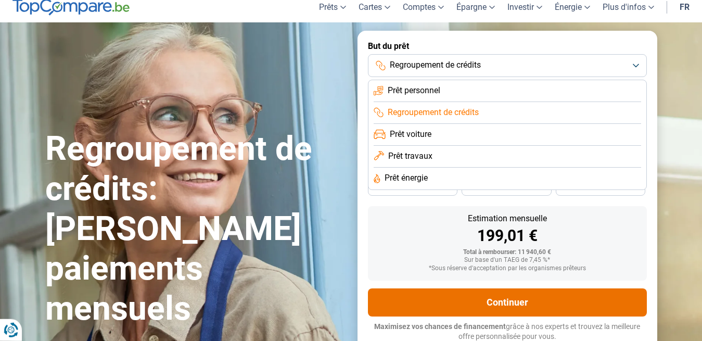 This screenshot has height=341, width=702. I want to click on span: Prêt travaux, so click(410, 156).